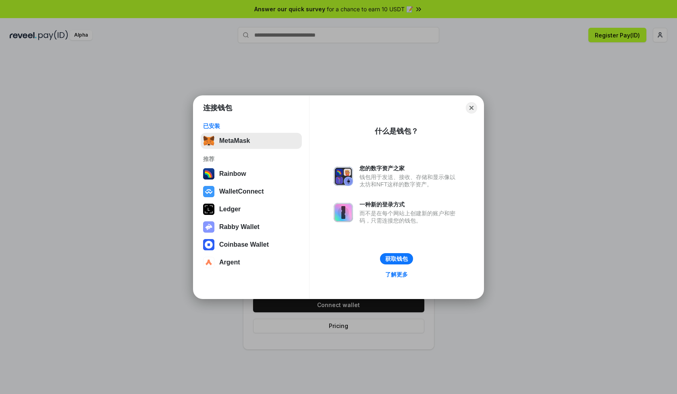 The height and width of the screenshot is (394, 677). I want to click on img: svg+xml,%3Csvg%20width%3D%22120%22%20height%3D%22120%22%20viewBox%3D%220%200%20120%20120%22%20fil..., so click(209, 174).